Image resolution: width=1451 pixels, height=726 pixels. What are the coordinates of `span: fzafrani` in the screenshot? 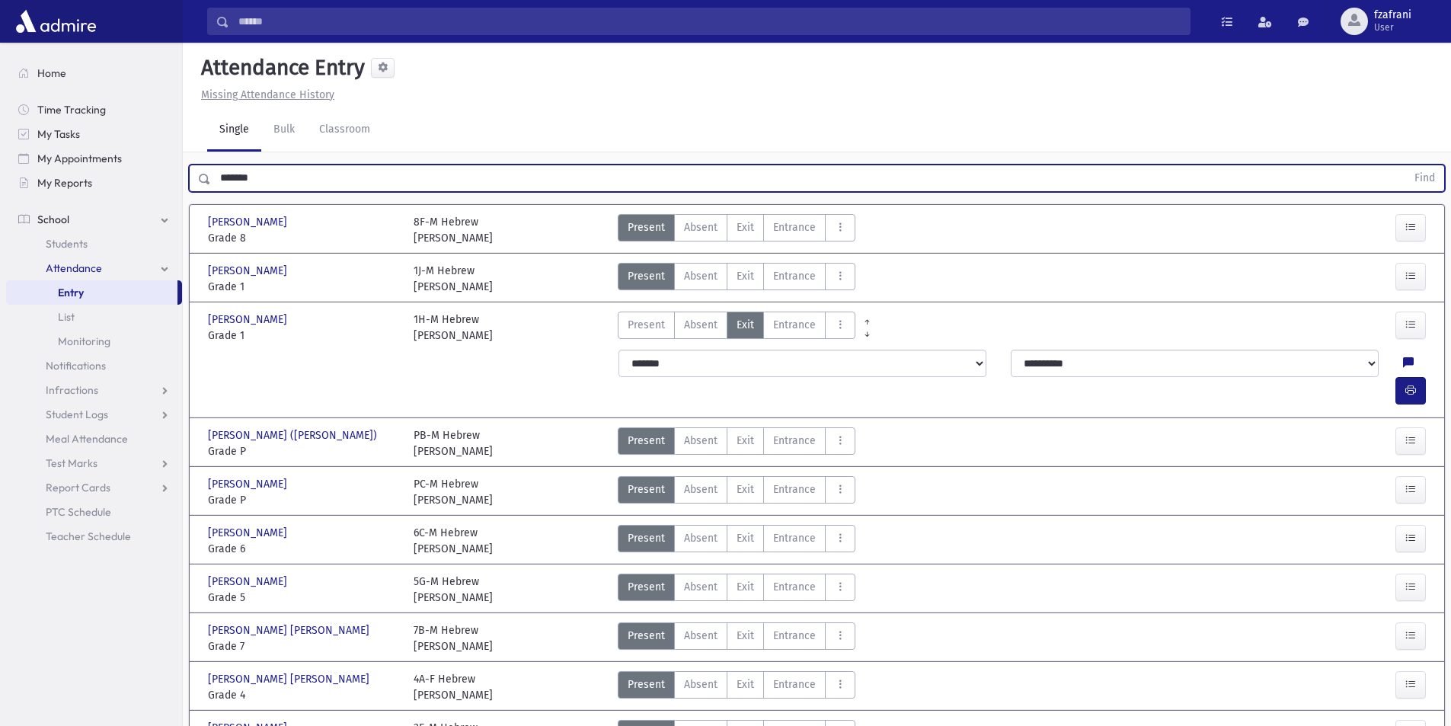 It's located at (1392, 15).